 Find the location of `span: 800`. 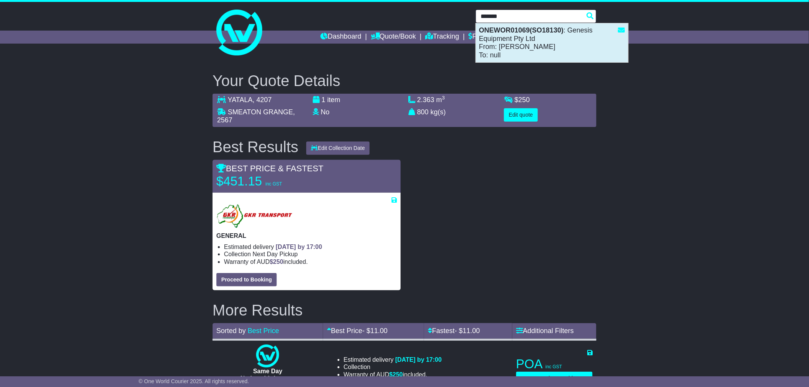

span: 800 is located at coordinates (423, 112).